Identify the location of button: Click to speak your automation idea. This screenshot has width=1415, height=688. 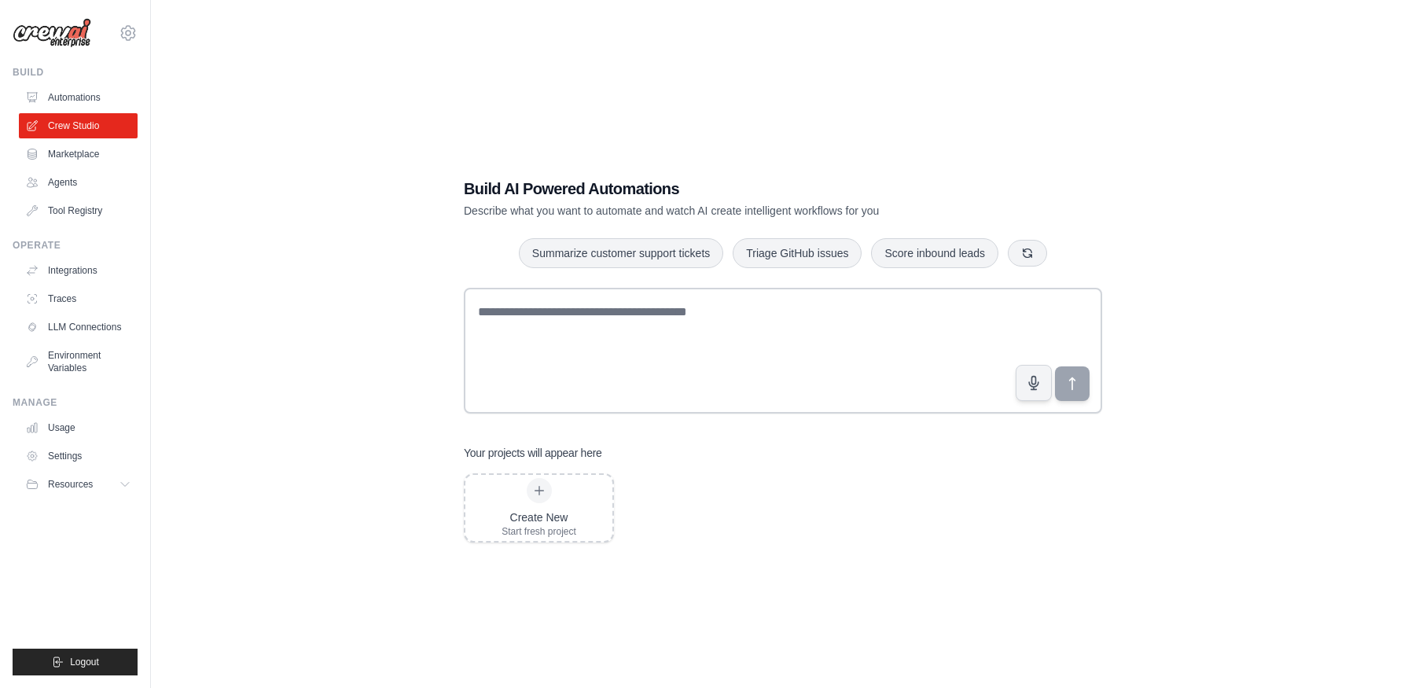
(1034, 383).